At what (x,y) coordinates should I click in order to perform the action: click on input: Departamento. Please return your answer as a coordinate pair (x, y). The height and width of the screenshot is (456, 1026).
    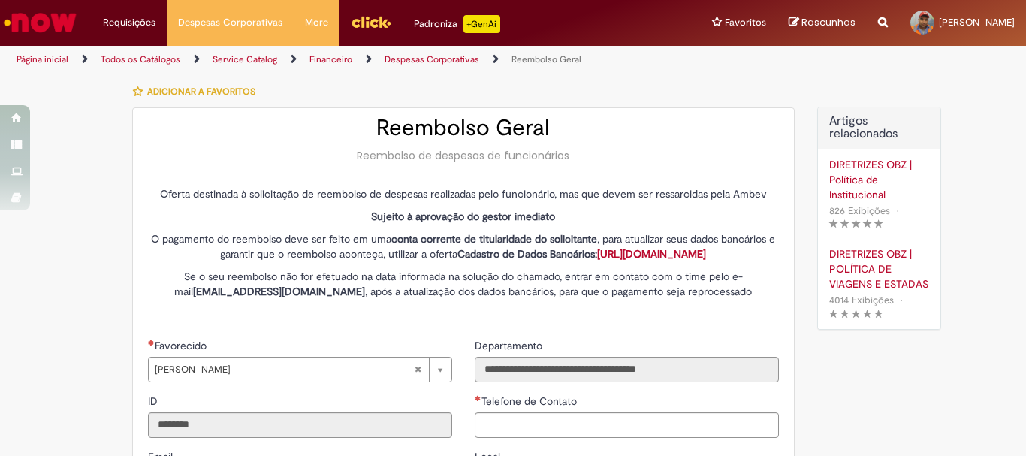
    Looking at the image, I should click on (626, 370).